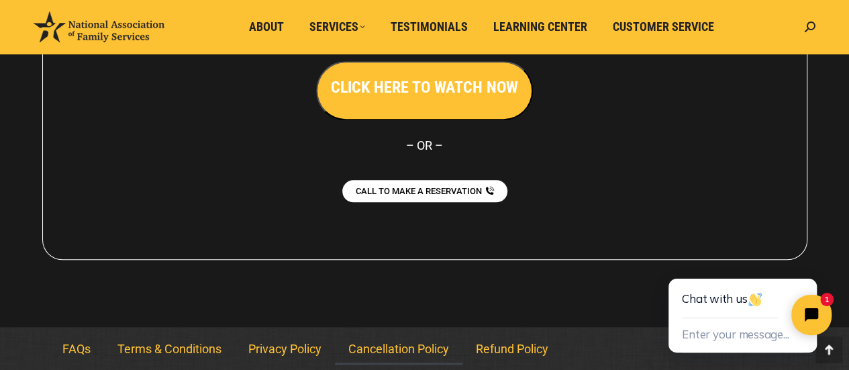  What do you see at coordinates (77, 349) in the screenshot?
I see `a: FAQs` at bounding box center [77, 349].